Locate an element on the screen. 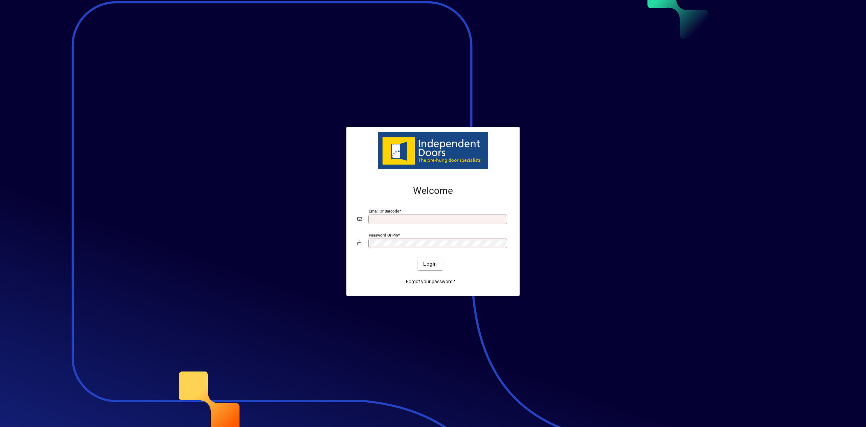 This screenshot has width=866, height=427. mat-label: Email or Barcode is located at coordinates (384, 211).